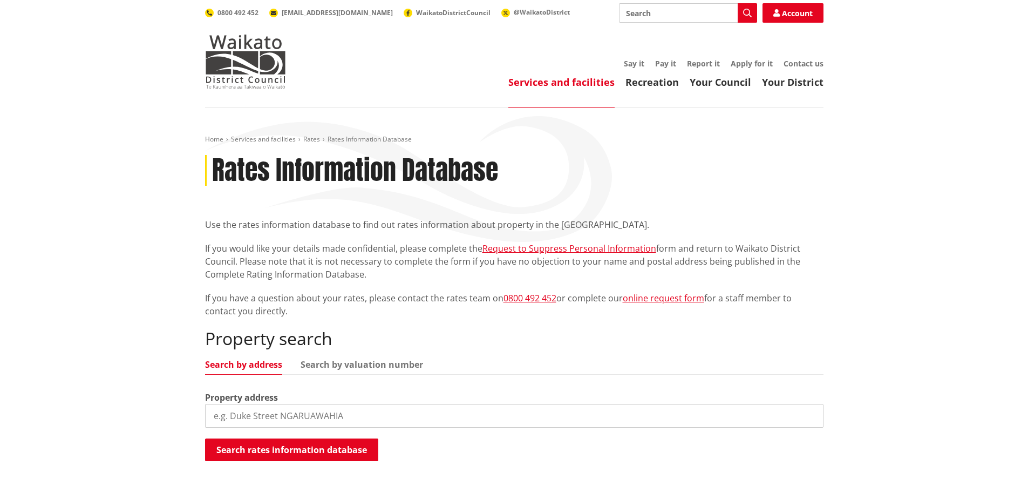 Image resolution: width=1028 pixels, height=492 pixels. What do you see at coordinates (243, 364) in the screenshot?
I see `a: Search by address` at bounding box center [243, 364].